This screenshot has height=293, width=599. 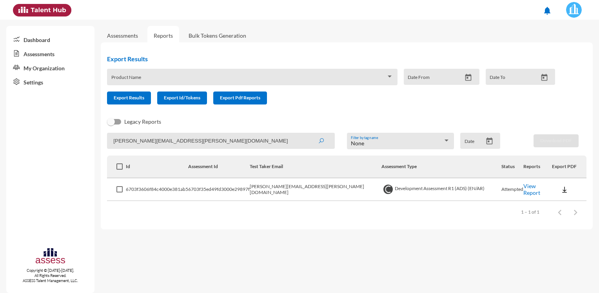 What do you see at coordinates (576, 212) in the screenshot?
I see `button: Next page` at bounding box center [576, 212].